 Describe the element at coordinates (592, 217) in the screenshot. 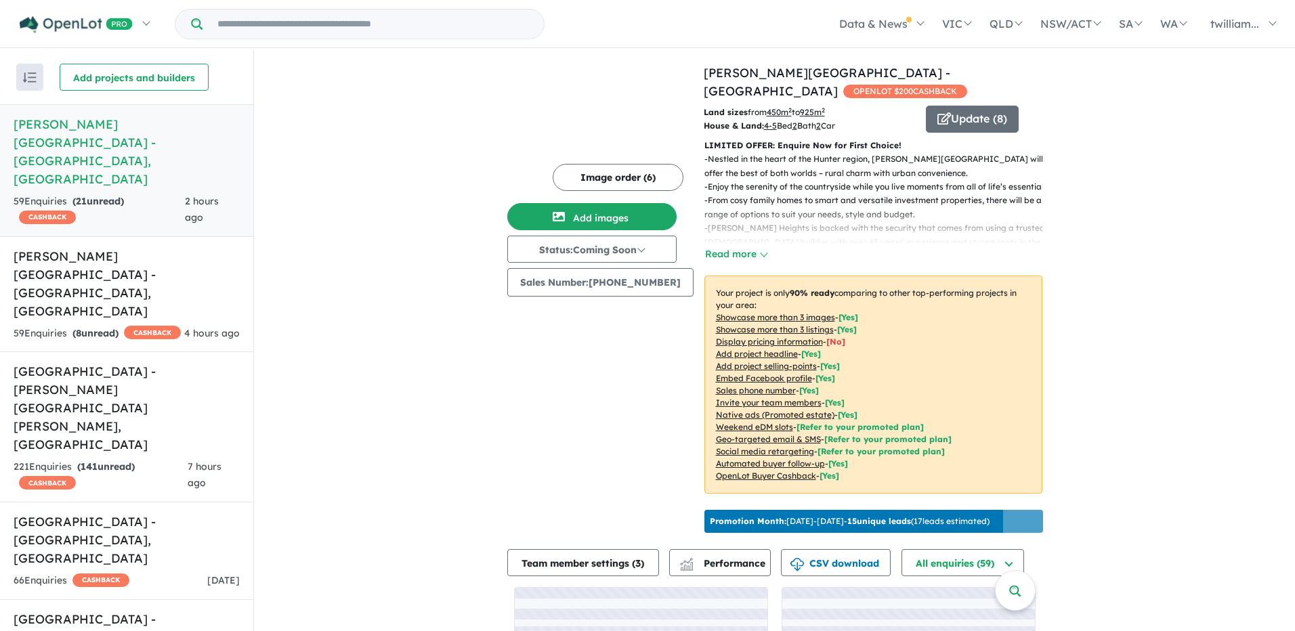

I see `button: Add images` at that location.